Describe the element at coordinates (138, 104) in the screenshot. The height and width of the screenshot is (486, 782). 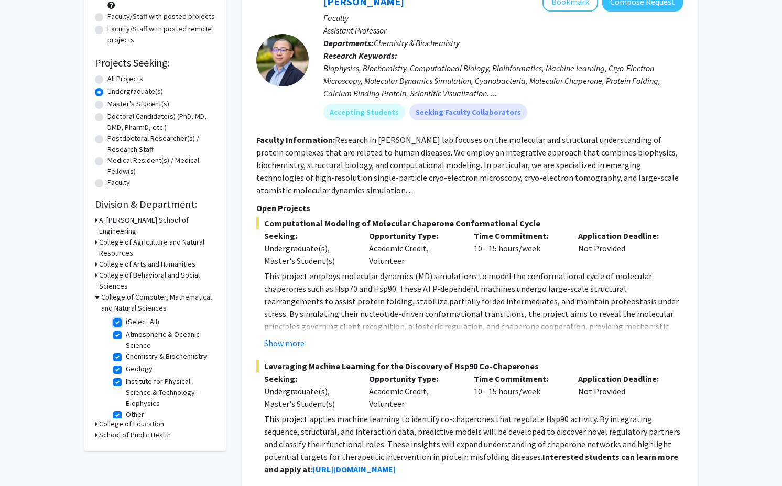
I see `label: Master's Student(s)` at that location.